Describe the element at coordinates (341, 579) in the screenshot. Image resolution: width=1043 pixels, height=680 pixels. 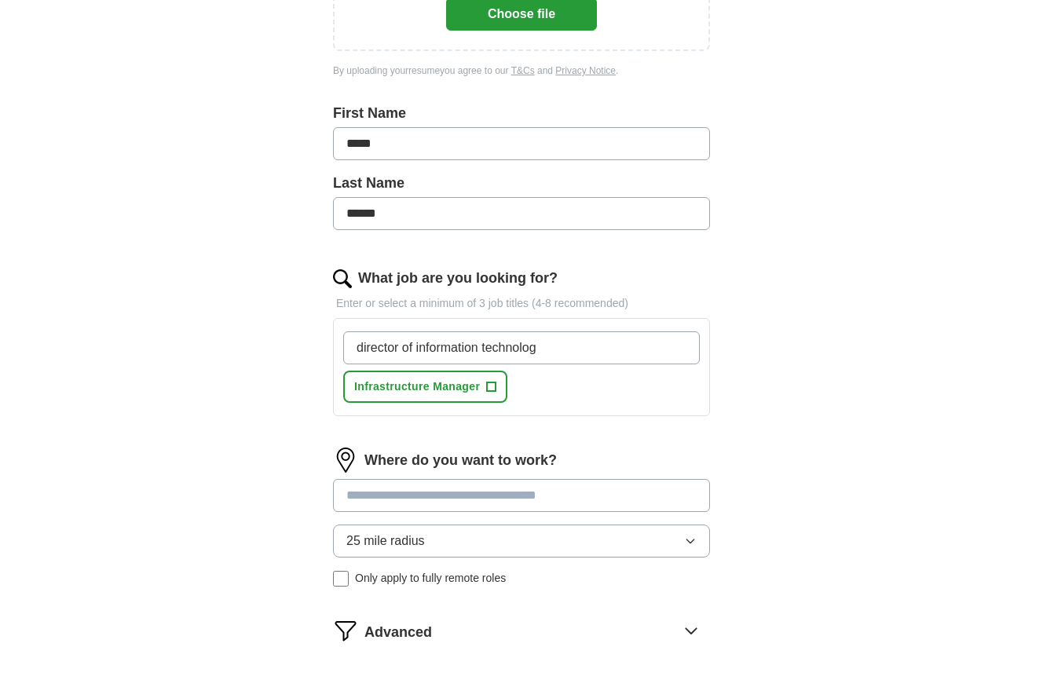
I see `input: Only apply to fully remote roles` at that location.